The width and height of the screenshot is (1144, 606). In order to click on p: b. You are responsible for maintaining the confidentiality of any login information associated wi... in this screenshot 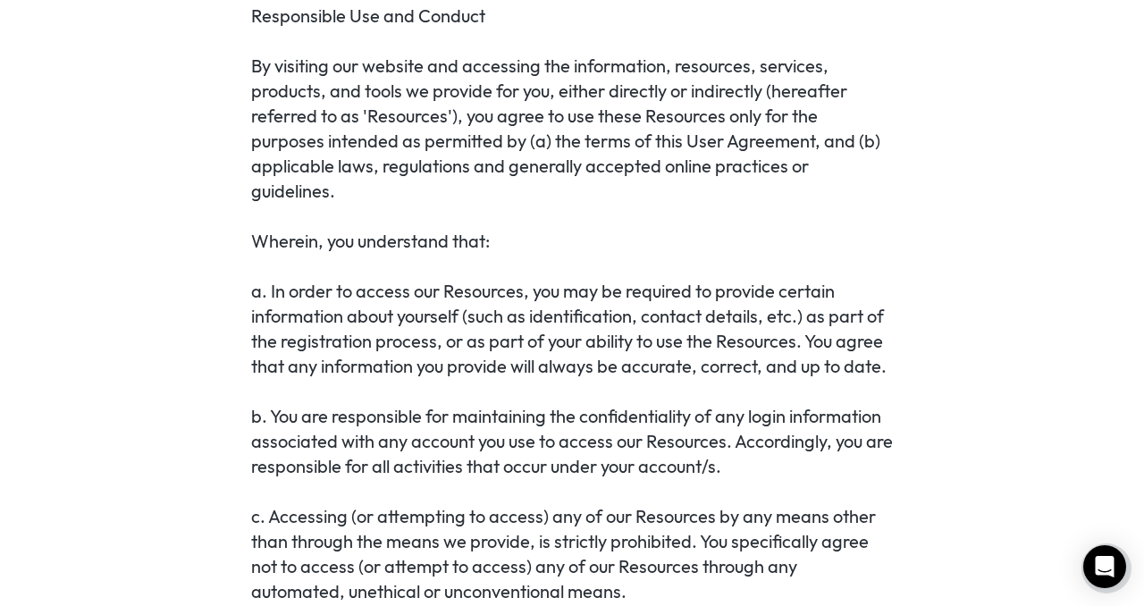, I will do `click(572, 442)`.